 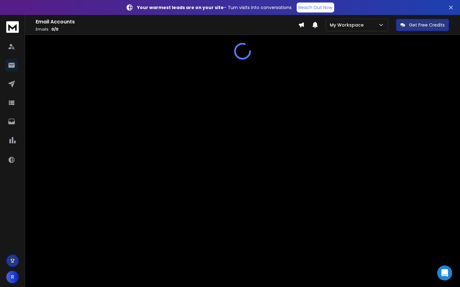 I want to click on span: 0 / 0, so click(x=55, y=29).